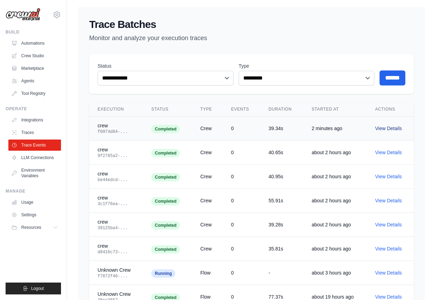  What do you see at coordinates (163, 273) in the screenshot?
I see `span: Running` at bounding box center [163, 273].